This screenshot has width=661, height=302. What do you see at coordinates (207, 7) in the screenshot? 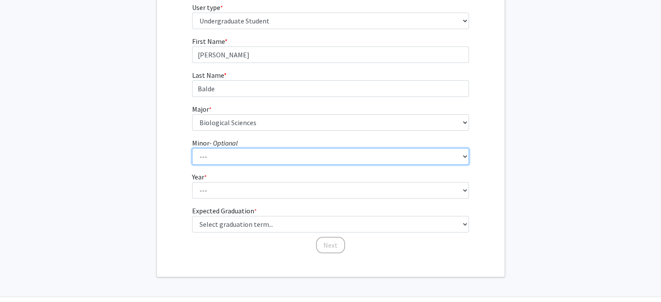
I see `label: User type` at bounding box center [207, 7].